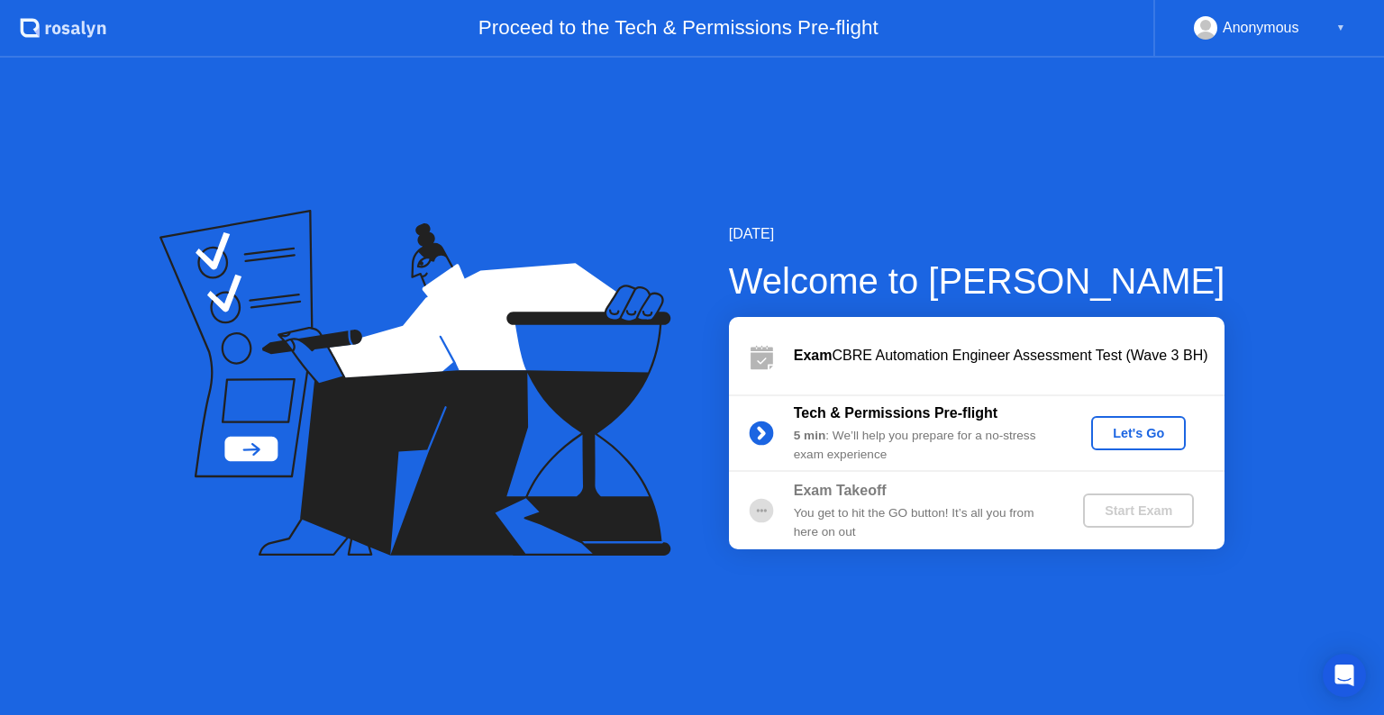  I want to click on div: : We’ll help you prepare for a no-stress exam experience, so click(924, 445).